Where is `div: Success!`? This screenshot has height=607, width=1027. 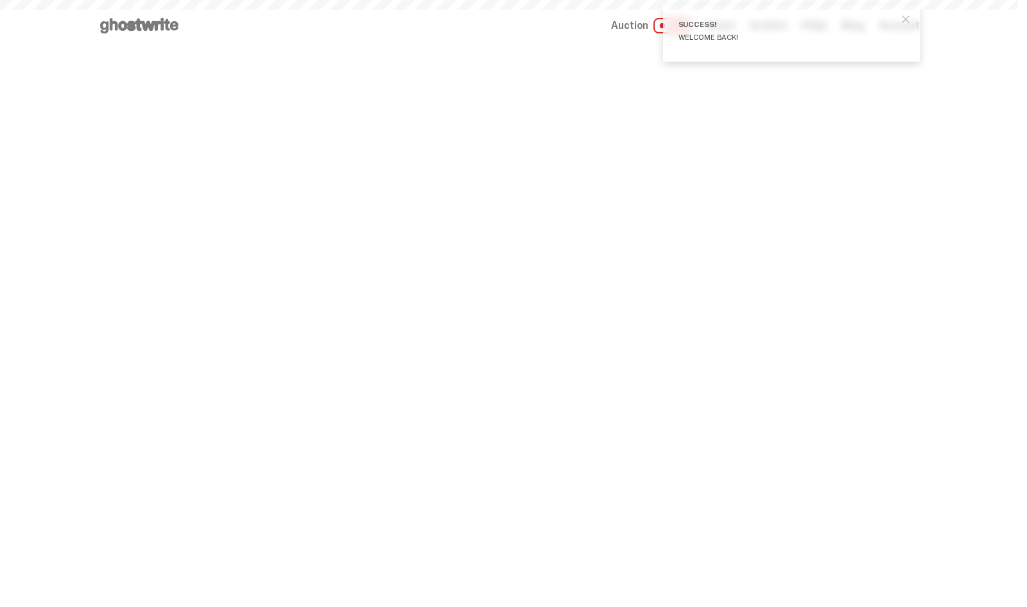
div: Success! is located at coordinates (786, 24).